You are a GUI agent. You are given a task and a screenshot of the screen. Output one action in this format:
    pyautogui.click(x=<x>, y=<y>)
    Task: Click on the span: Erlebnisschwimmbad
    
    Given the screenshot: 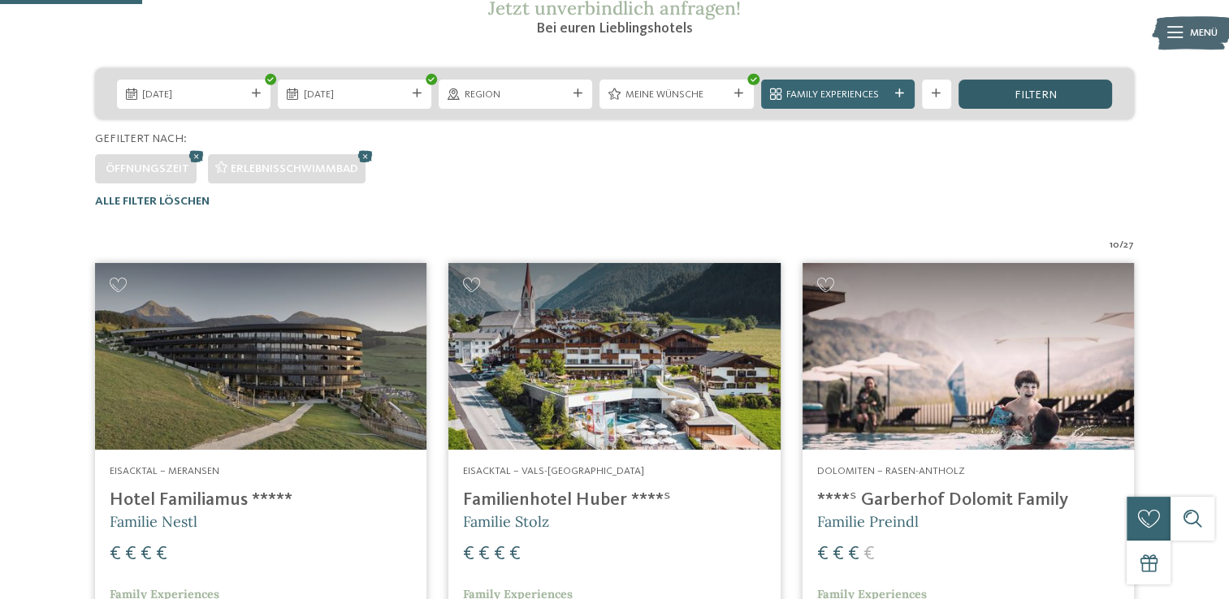 What is the action you would take?
    pyautogui.click(x=294, y=169)
    